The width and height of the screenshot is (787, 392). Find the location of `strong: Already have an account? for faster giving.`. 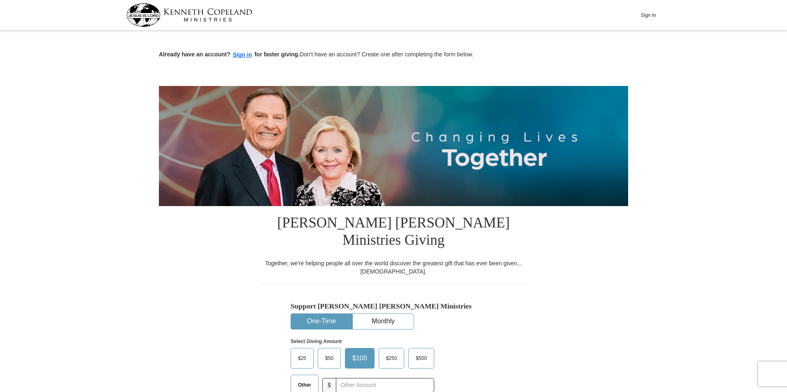

strong: Already have an account? for faster giving. is located at coordinates (229, 54).